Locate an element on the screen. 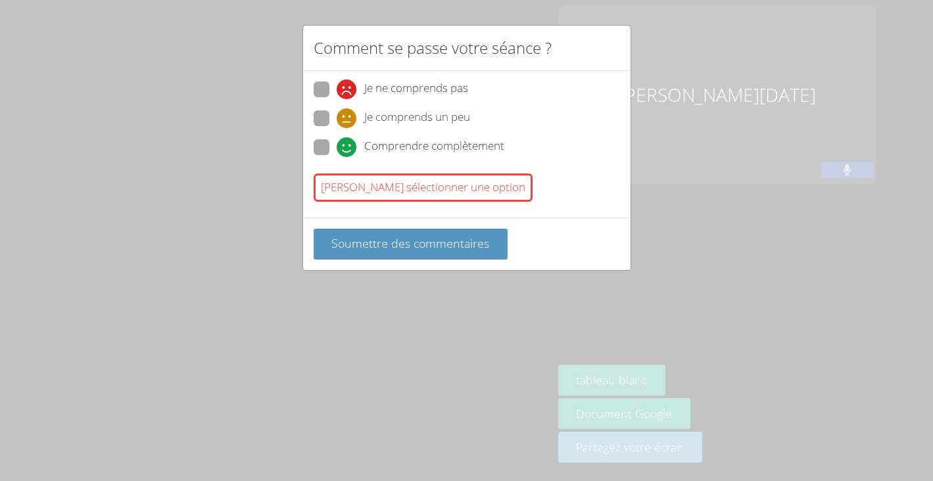 Image resolution: width=933 pixels, height=481 pixels. font: Je comprends un peu is located at coordinates (417, 116).